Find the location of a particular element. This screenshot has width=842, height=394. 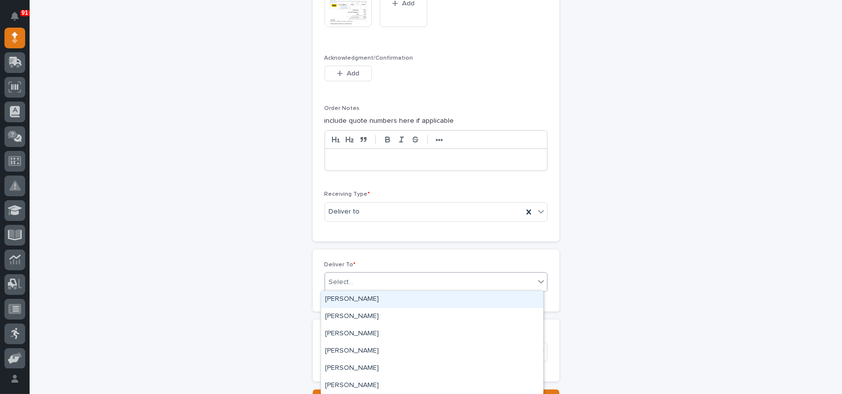

div: Aaron Munson is located at coordinates (432, 317).